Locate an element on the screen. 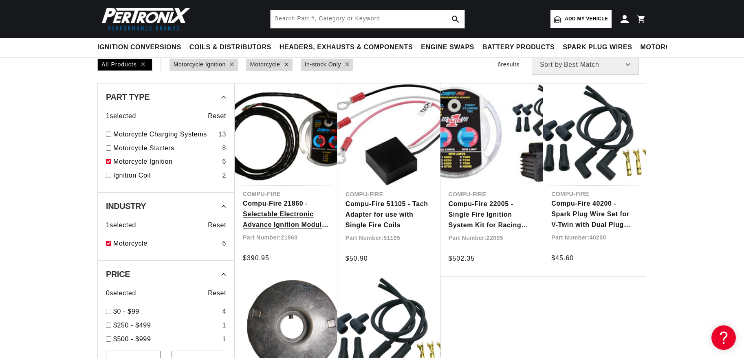 The height and width of the screenshot is (358, 744). span: Ignition Conversions is located at coordinates (139, 47).